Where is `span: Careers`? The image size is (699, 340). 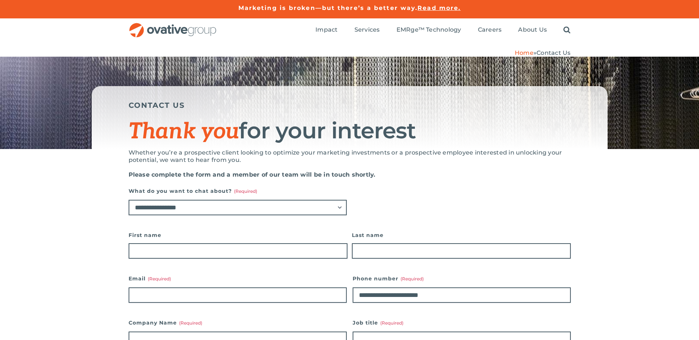
span: Careers is located at coordinates (489, 30).